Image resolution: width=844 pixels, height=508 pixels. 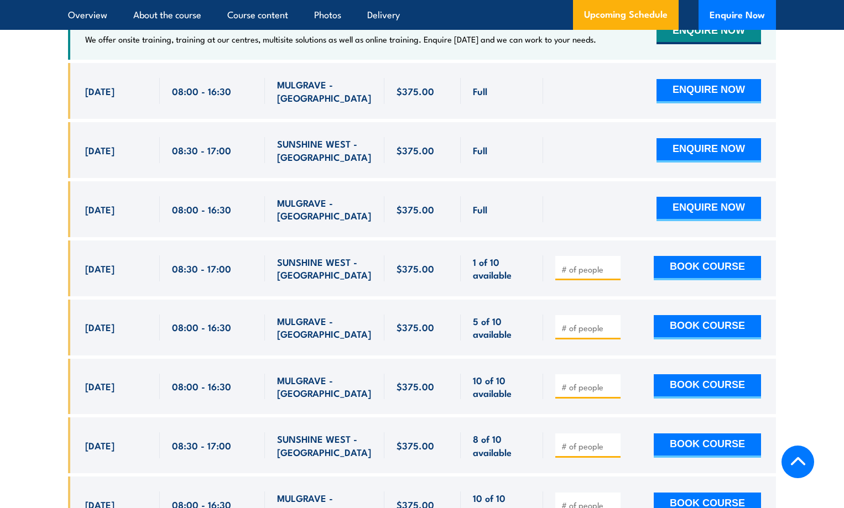 What do you see at coordinates (341, 39) in the screenshot?
I see `p: We offer onsite training, training at our centres, multisite solutions as well as online training...` at bounding box center [341, 39].